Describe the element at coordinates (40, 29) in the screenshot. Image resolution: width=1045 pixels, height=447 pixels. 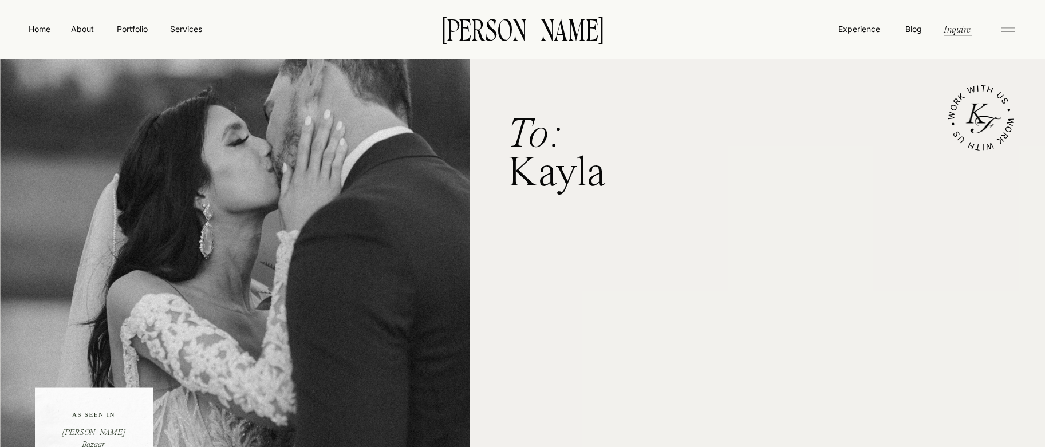
I see `a: Home` at that location.